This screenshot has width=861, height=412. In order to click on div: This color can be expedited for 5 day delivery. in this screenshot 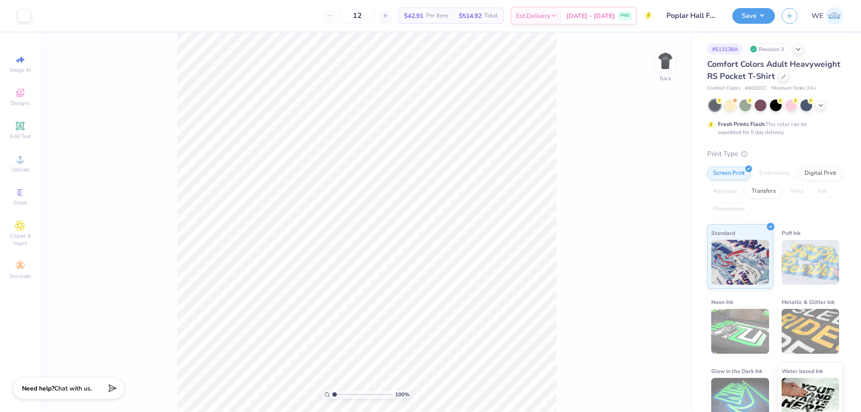, I will do `click(774, 128)`.